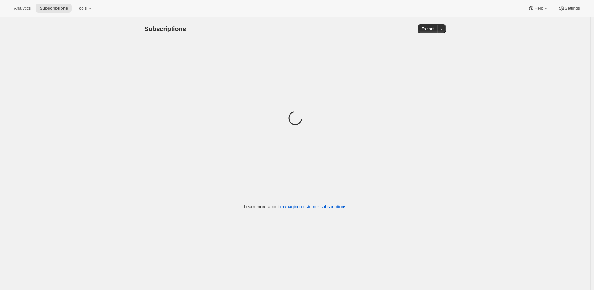  What do you see at coordinates (81, 8) in the screenshot?
I see `span: Tools` at bounding box center [81, 8].